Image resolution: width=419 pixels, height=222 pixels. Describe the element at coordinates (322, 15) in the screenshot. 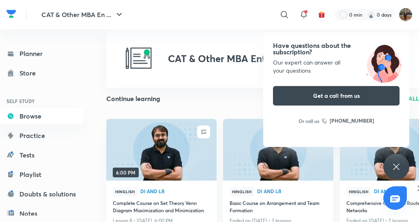

I see `button: avatar` at that location.